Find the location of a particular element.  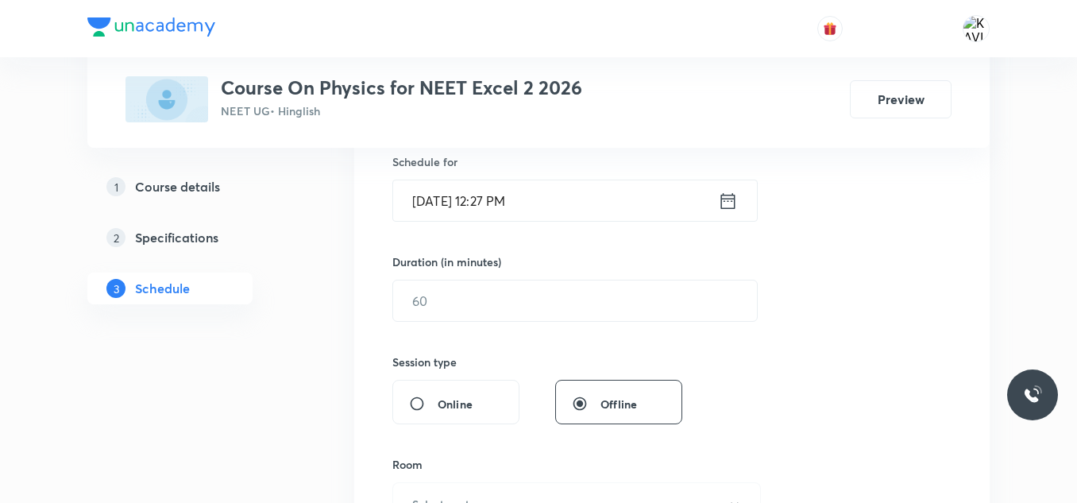

img: 6843E8F9-845B-4CC7-9B85-0C63BB397787_plus.png is located at coordinates (167, 99).